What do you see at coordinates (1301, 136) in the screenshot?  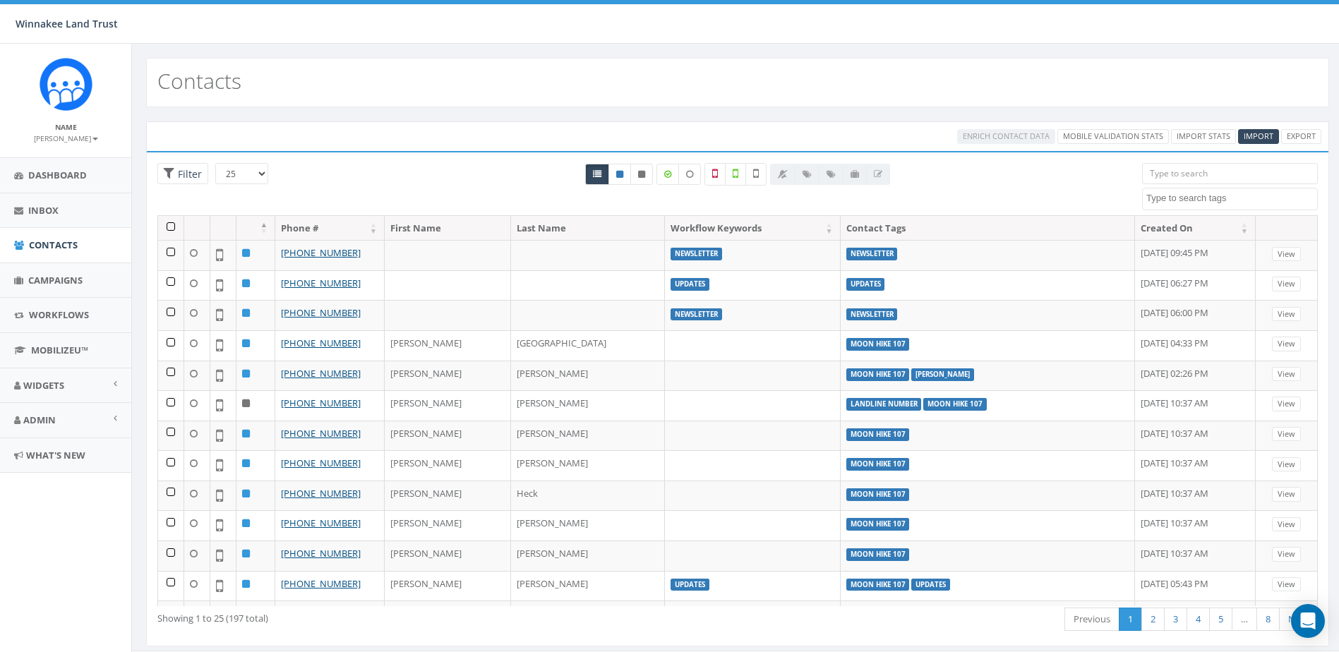 I see `a: Export` at bounding box center [1301, 136].